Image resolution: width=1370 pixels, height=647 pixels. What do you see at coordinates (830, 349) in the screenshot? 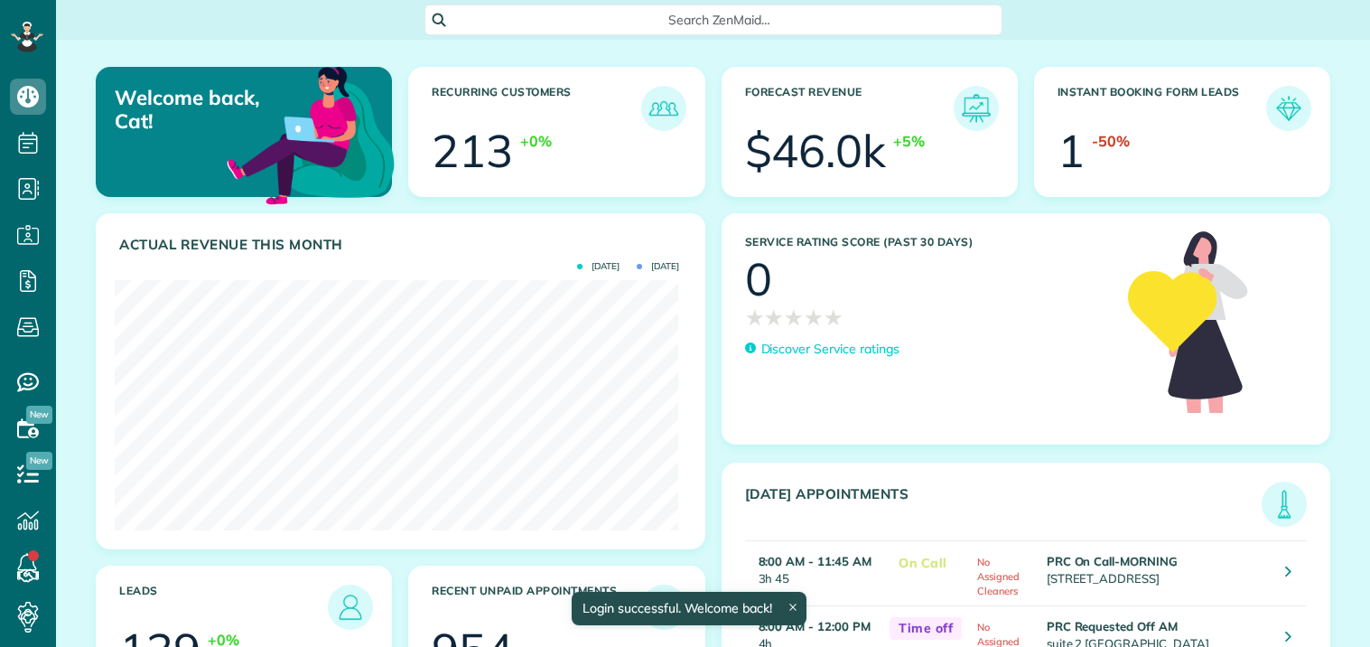
I see `p: Discover Service ratings` at bounding box center [830, 349].